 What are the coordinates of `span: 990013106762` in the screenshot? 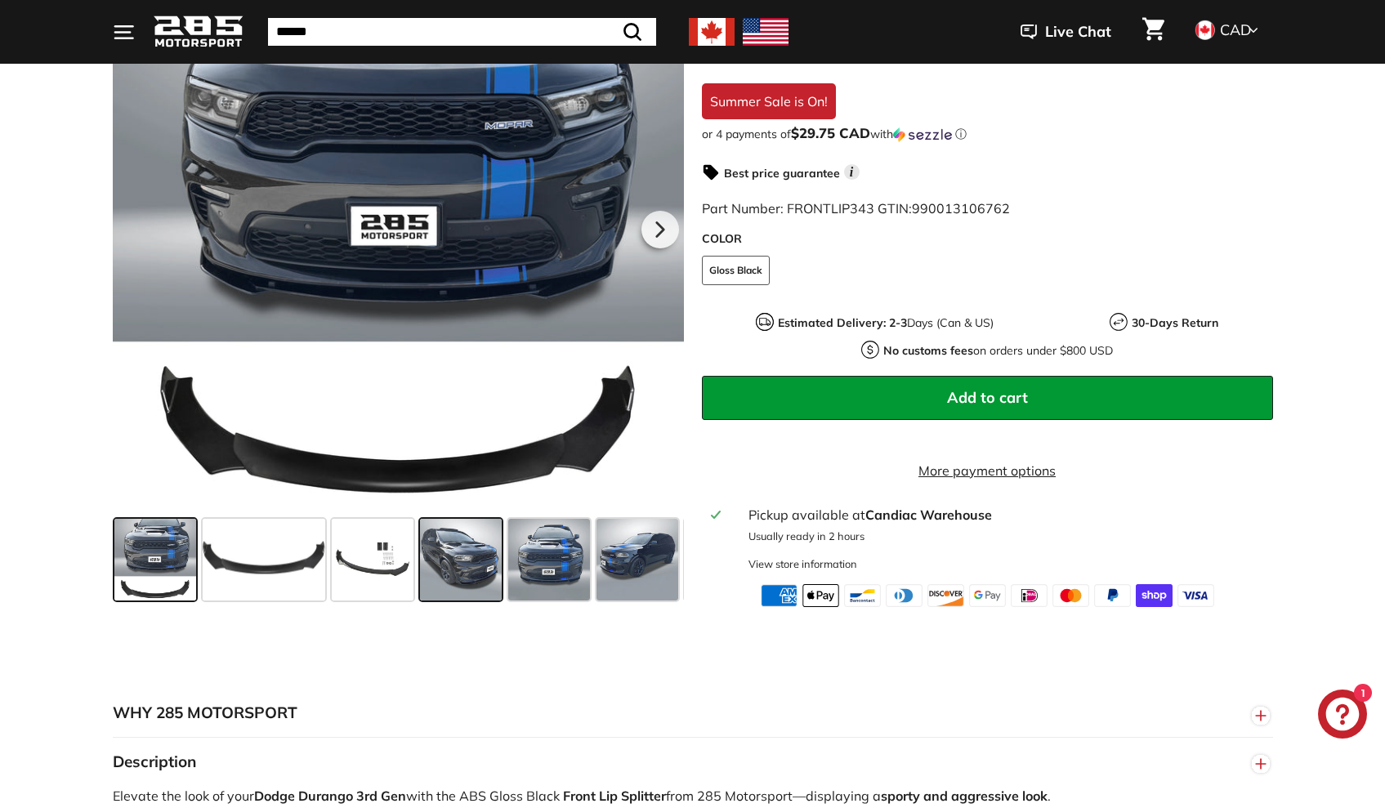 It's located at (961, 208).